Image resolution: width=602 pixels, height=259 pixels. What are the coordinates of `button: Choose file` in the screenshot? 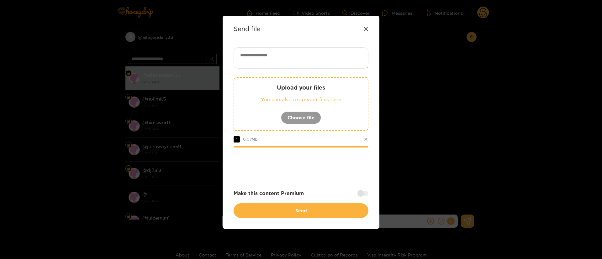 It's located at (301, 118).